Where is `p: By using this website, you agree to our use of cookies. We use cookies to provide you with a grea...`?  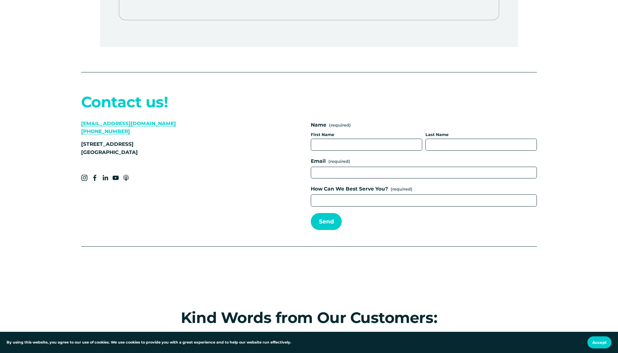
p: By using this website, you agree to our use of cookies. We use cookies to provide you with a grea... is located at coordinates (149, 342).